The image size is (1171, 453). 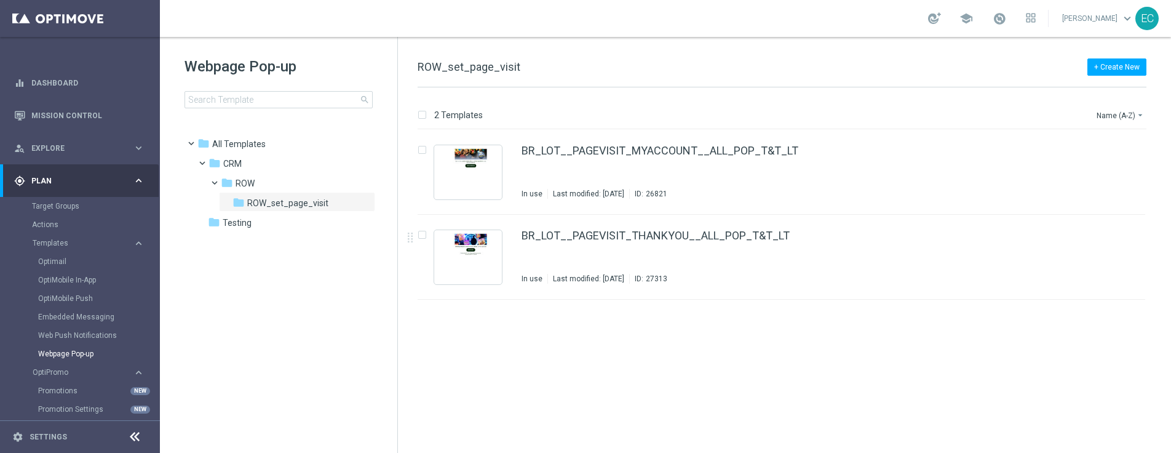 What do you see at coordinates (1127, 18) in the screenshot?
I see `span: keyboard_arrow_down` at bounding box center [1127, 18].